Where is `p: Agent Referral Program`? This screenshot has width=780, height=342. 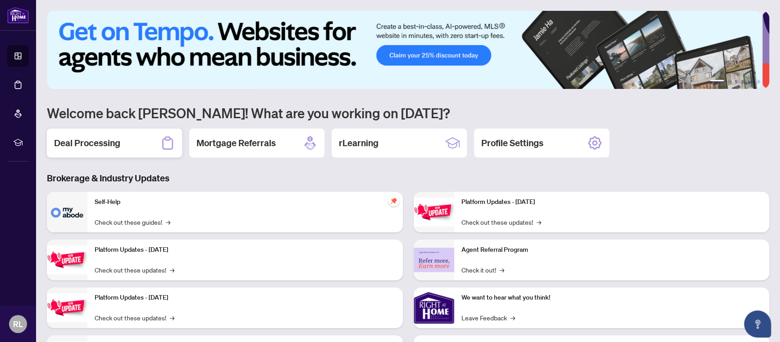 p: Agent Referral Program is located at coordinates (612, 250).